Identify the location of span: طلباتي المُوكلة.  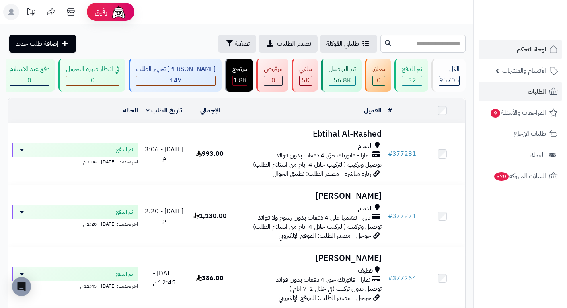
(343, 44).